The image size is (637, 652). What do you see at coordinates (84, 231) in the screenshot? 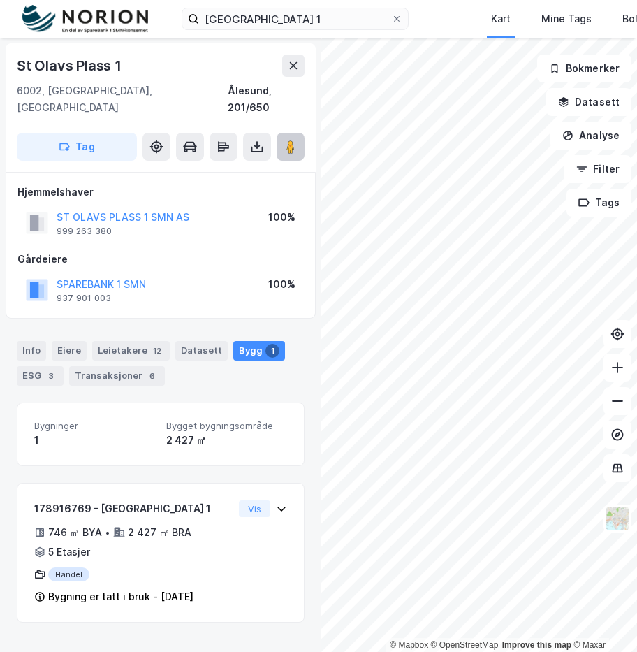
I see `div: 999 263 380` at bounding box center [84, 231].